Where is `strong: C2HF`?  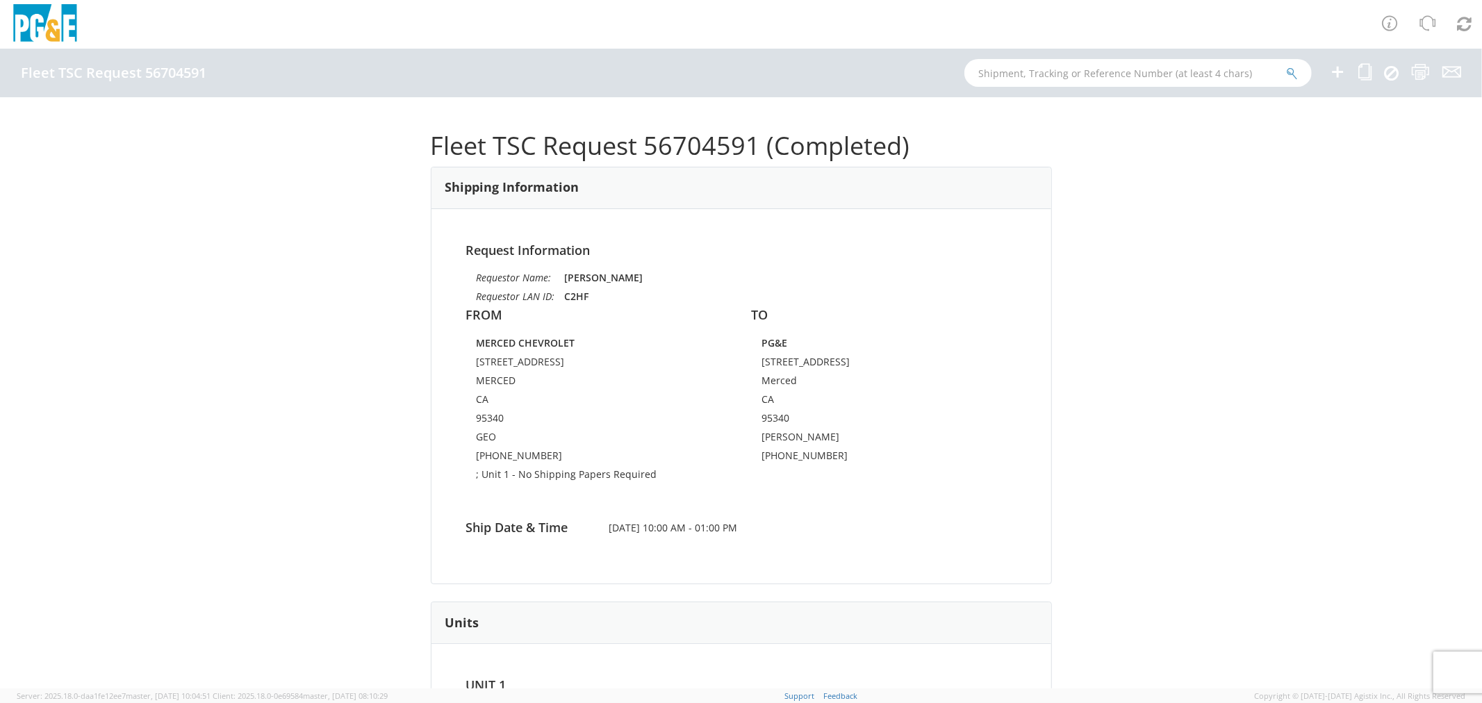
strong: C2HF is located at coordinates (577, 296).